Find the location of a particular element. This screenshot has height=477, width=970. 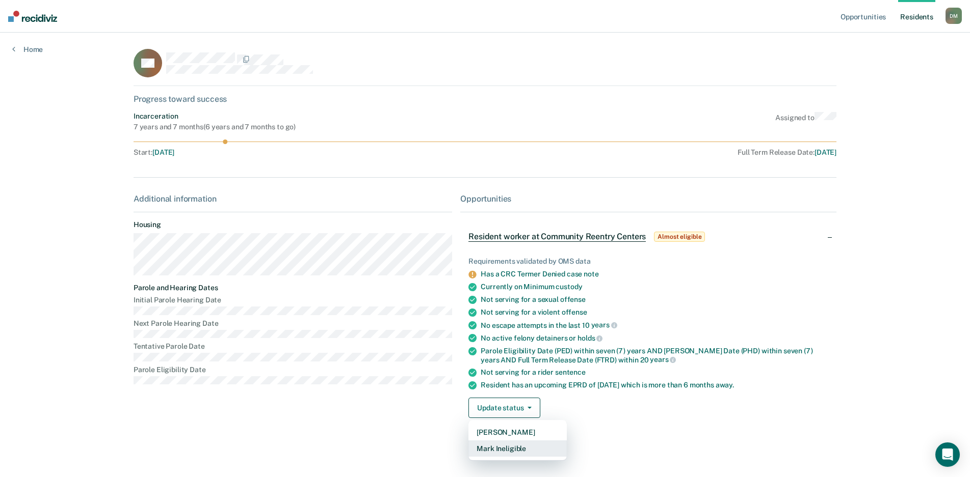

span: holds is located at coordinates (590, 338).